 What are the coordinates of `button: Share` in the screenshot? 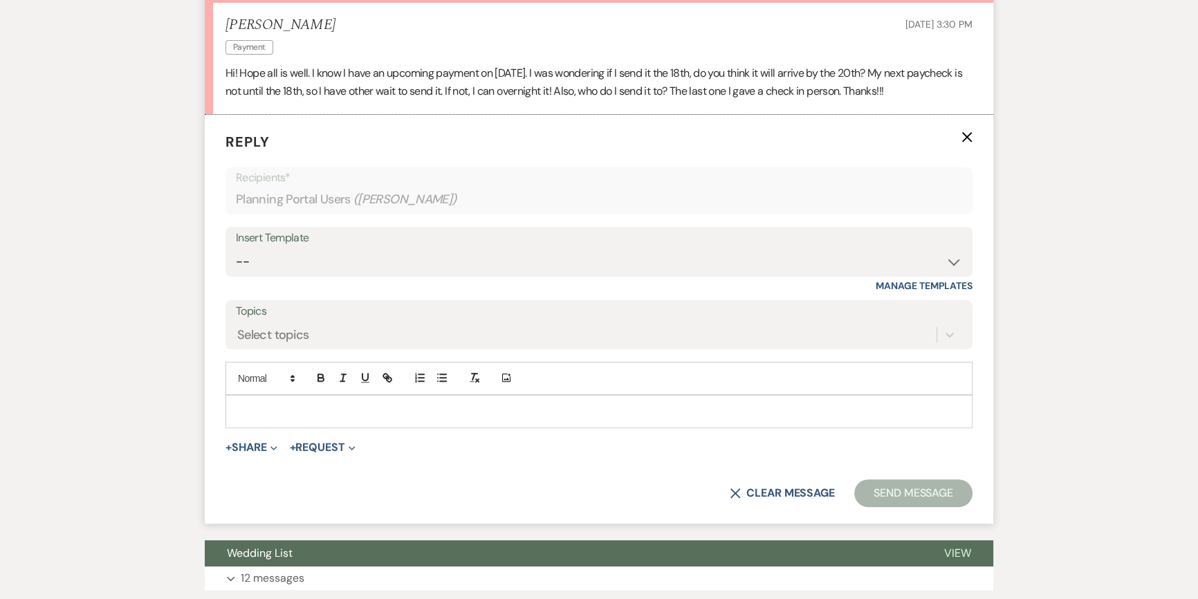 It's located at (251, 448).